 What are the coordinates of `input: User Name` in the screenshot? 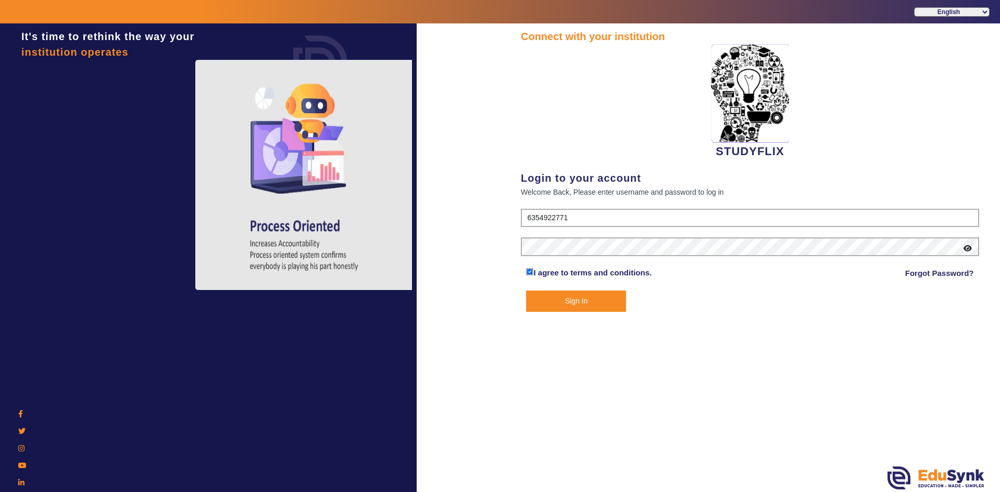 It's located at (750, 218).